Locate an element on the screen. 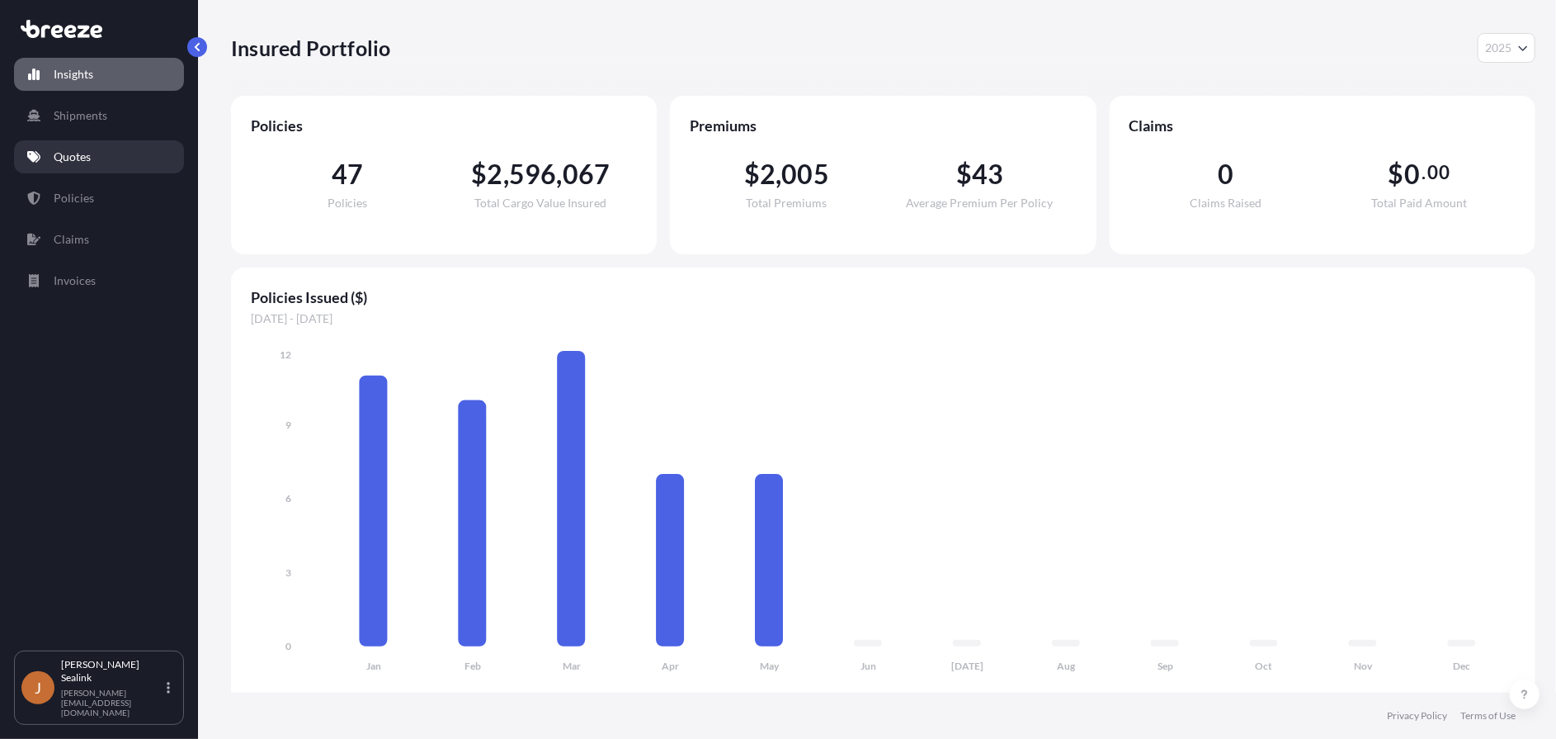 Image resolution: width=1556 pixels, height=739 pixels. a: Insights is located at coordinates (99, 74).